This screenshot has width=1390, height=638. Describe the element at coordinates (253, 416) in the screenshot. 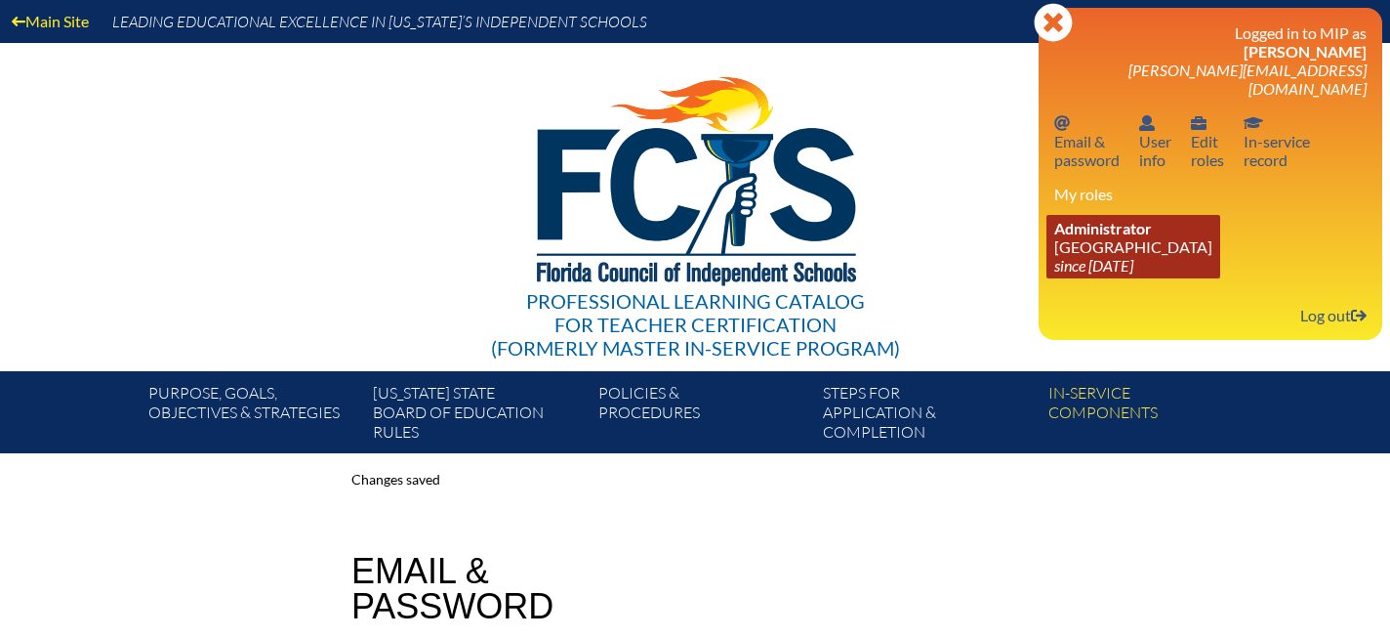

I see `a: Purpose, goals,objectives & strategies` at that location.